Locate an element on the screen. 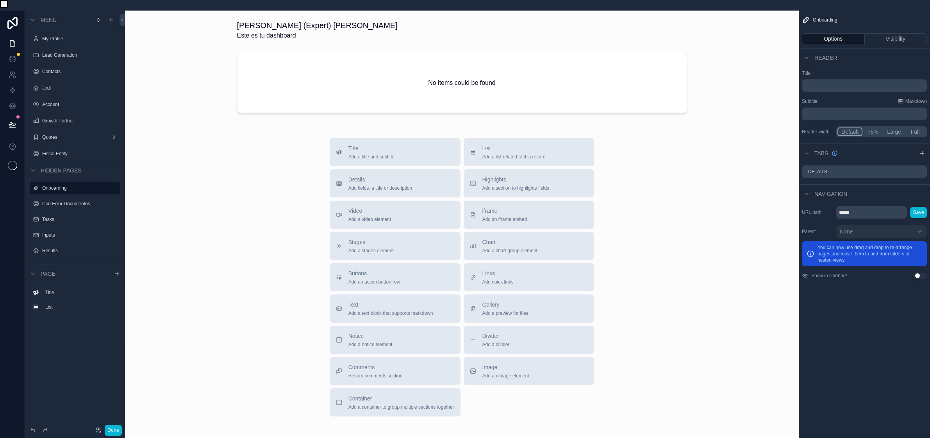  label: Growth Partner is located at coordinates (80, 121).